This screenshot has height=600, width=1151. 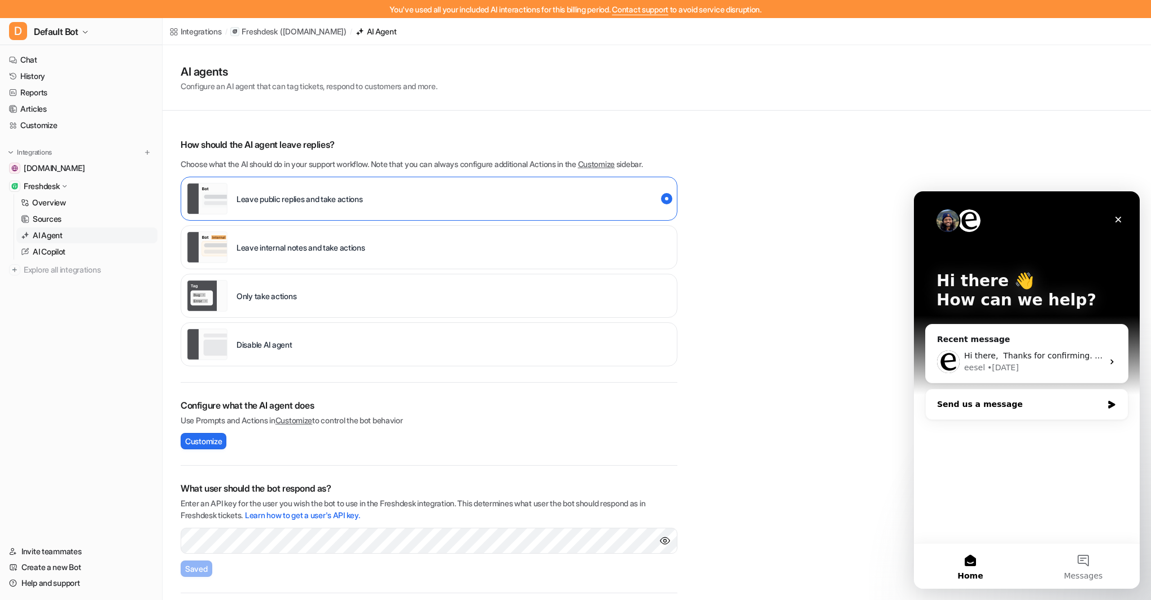 What do you see at coordinates (429, 509) in the screenshot?
I see `p: Enter an API key for the user you wish the bot to use in the Freshdesk integration. This determin...` at bounding box center [429, 509].